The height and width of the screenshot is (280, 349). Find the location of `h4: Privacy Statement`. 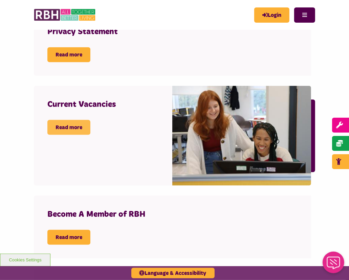

h4: Privacy Statement is located at coordinates (152, 32).